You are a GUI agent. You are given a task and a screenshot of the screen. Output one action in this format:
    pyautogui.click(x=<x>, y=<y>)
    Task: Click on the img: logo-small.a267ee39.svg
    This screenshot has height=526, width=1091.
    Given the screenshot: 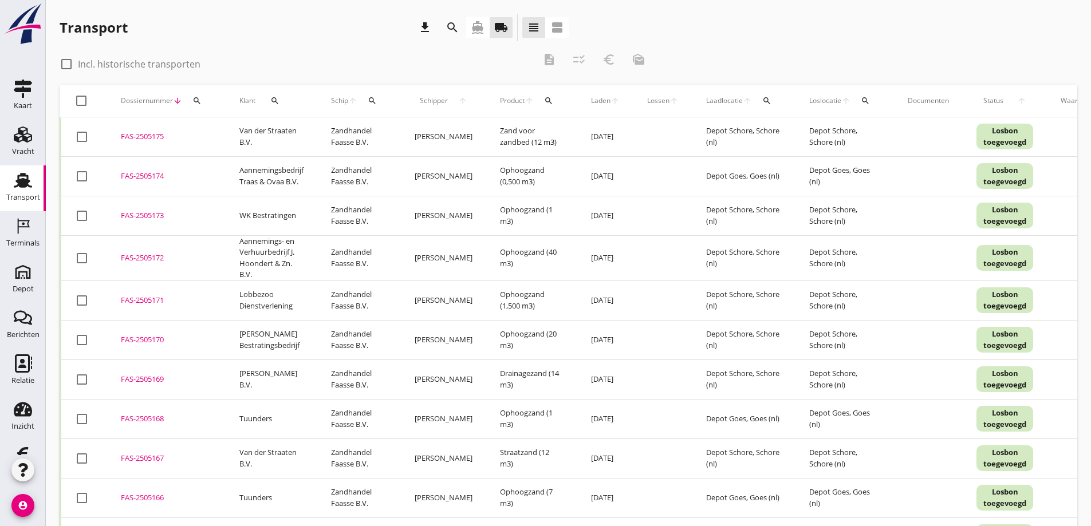 What is the action you would take?
    pyautogui.click(x=23, y=24)
    